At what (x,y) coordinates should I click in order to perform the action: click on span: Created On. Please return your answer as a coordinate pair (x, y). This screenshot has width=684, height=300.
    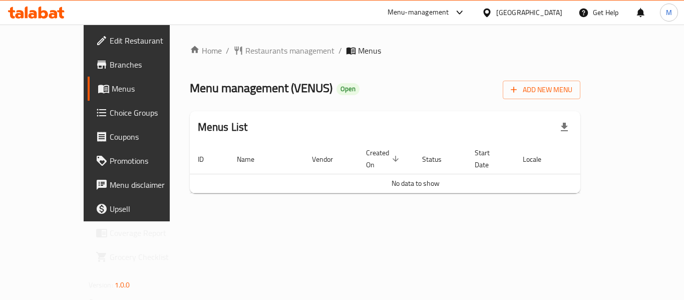
    Looking at the image, I should click on (384, 159).